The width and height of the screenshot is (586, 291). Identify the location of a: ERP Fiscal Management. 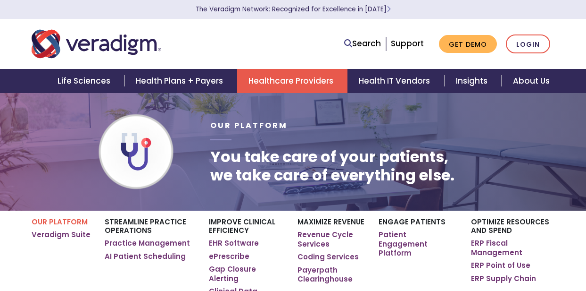
(513, 247).